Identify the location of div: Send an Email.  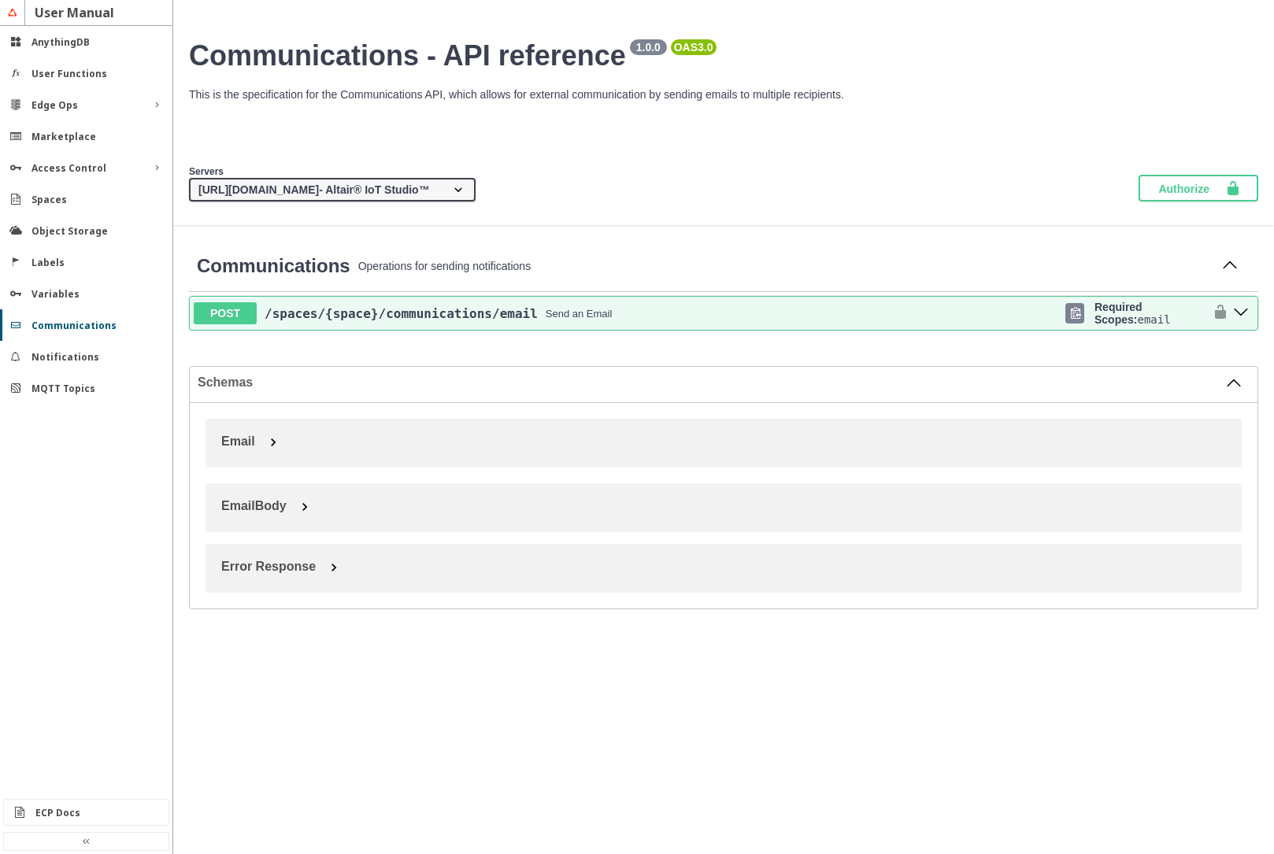
(579, 313).